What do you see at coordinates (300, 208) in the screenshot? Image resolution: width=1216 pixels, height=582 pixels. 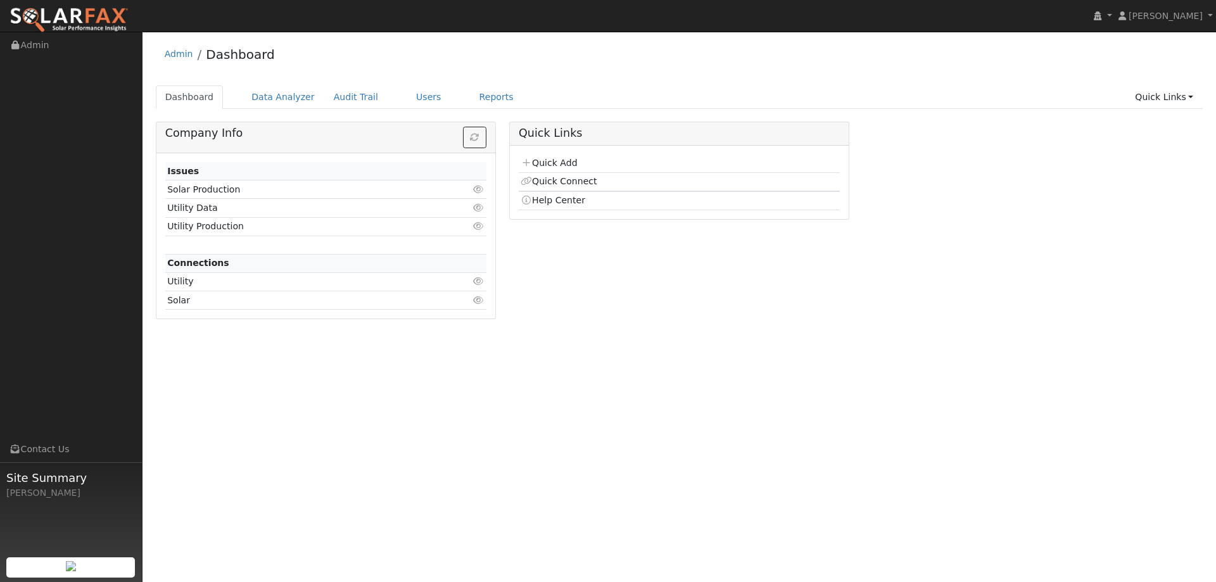 I see `td: Utility Data` at bounding box center [300, 208].